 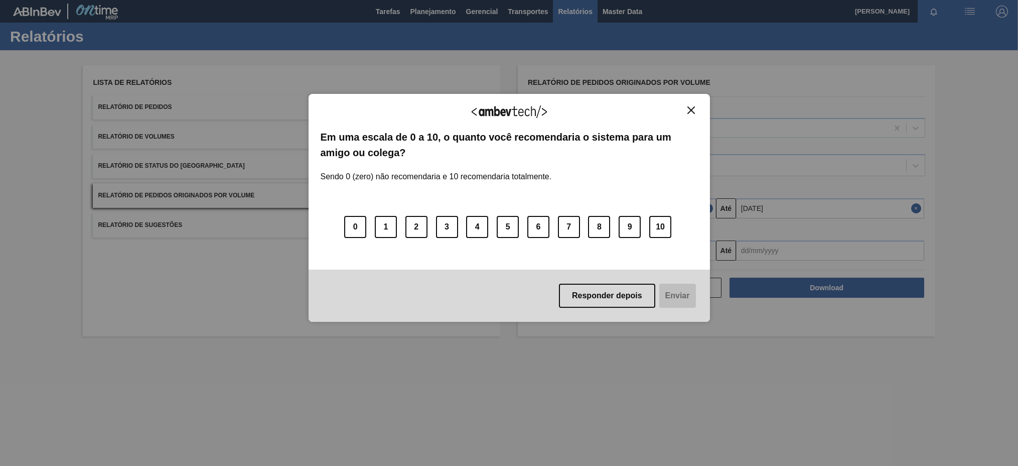 What do you see at coordinates (599, 227) in the screenshot?
I see `button: 8` at bounding box center [599, 227].